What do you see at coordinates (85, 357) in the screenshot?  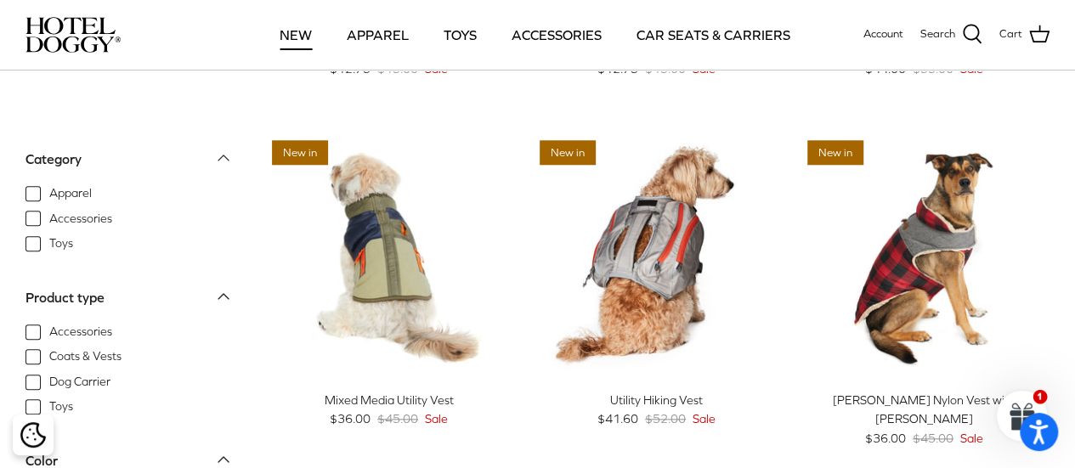 I see `span: Coats & Vests` at bounding box center [85, 357].